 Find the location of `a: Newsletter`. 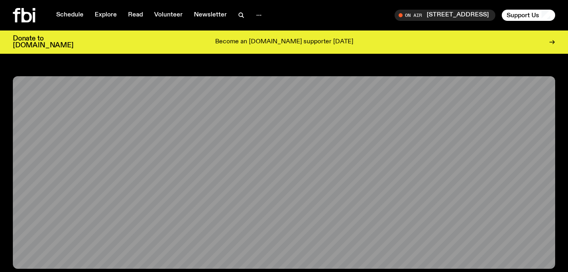

a: Newsletter is located at coordinates (210, 15).